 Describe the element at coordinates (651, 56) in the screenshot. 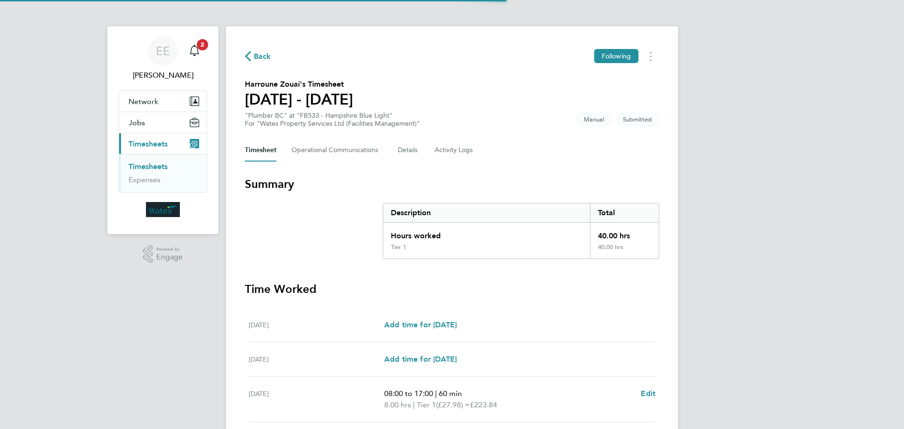

I see `button: Timesheets Menu` at that location.